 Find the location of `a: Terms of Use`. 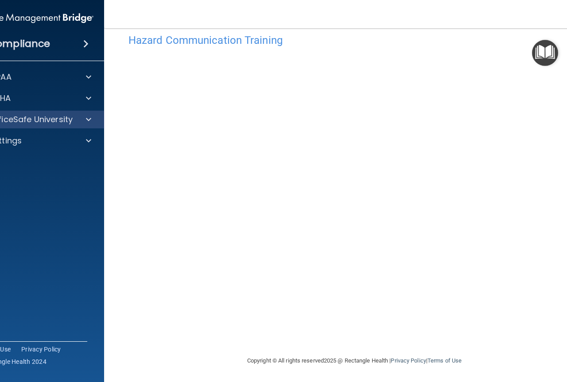

a: Terms of Use is located at coordinates (444, 361).